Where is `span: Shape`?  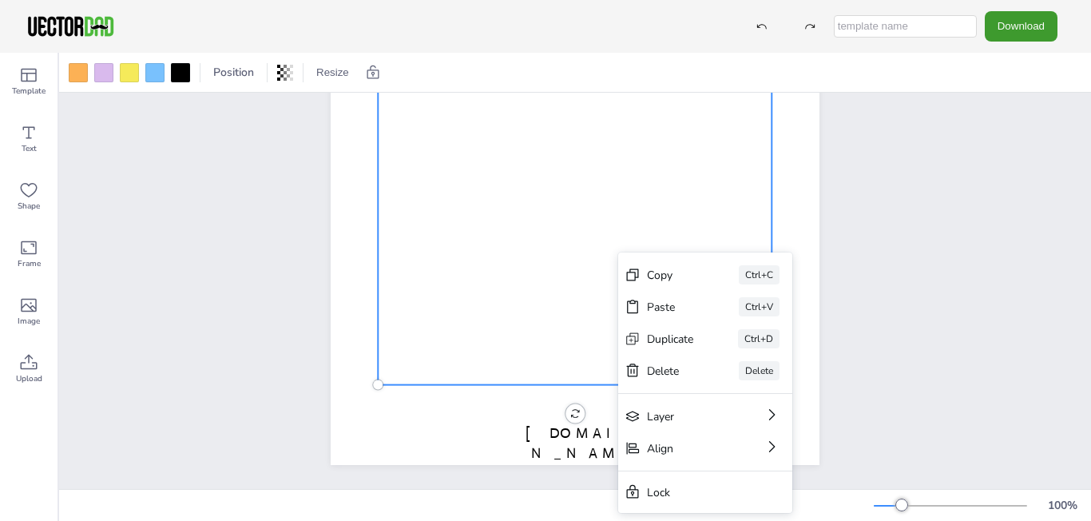
span: Shape is located at coordinates (29, 206).